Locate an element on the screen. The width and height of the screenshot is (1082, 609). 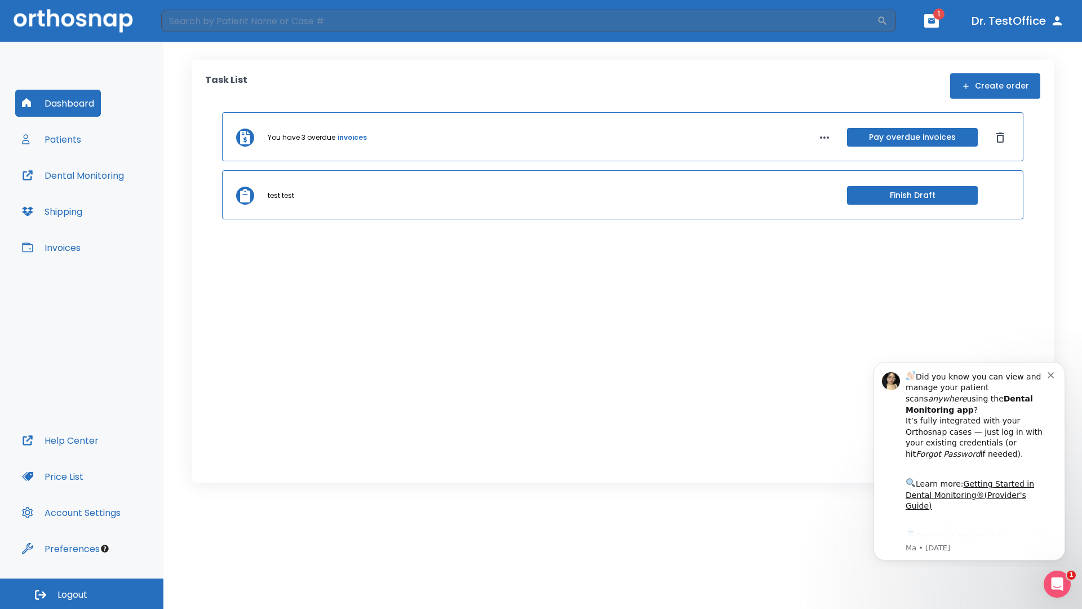
button: Account Settings is located at coordinates (71, 512).